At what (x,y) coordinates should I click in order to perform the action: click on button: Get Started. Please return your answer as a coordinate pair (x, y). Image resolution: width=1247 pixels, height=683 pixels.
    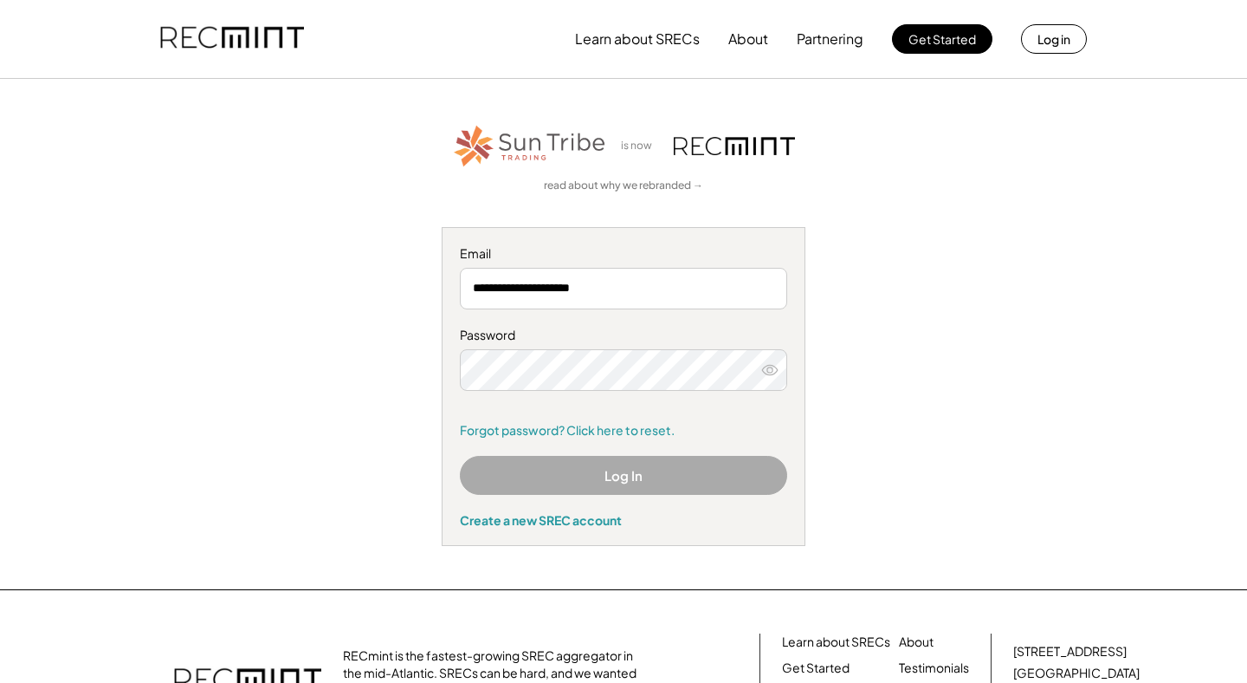
    Looking at the image, I should click on (942, 39).